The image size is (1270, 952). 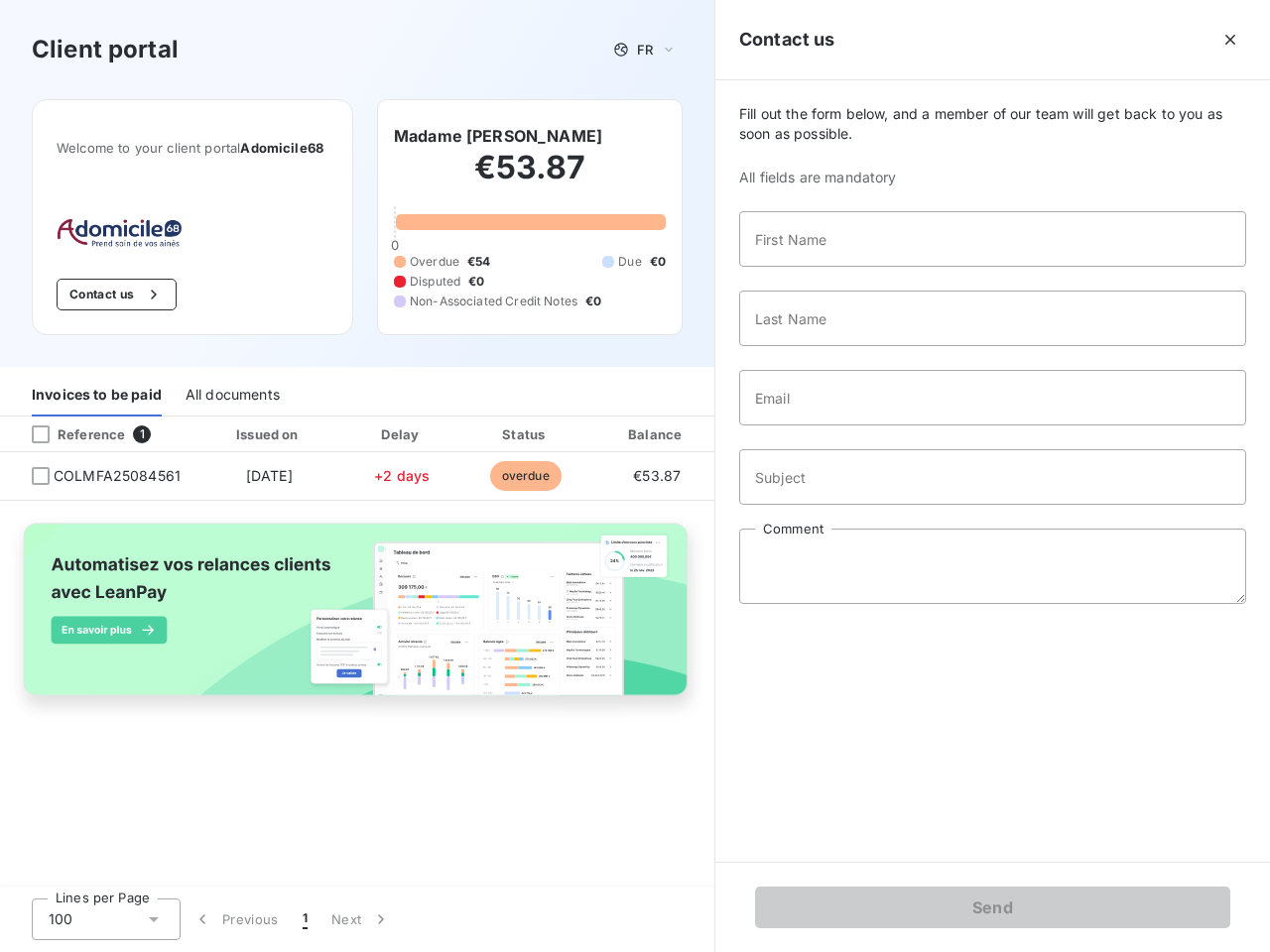 What do you see at coordinates (193, 148) in the screenshot?
I see `span: Welcome to your client portal` at bounding box center [193, 148].